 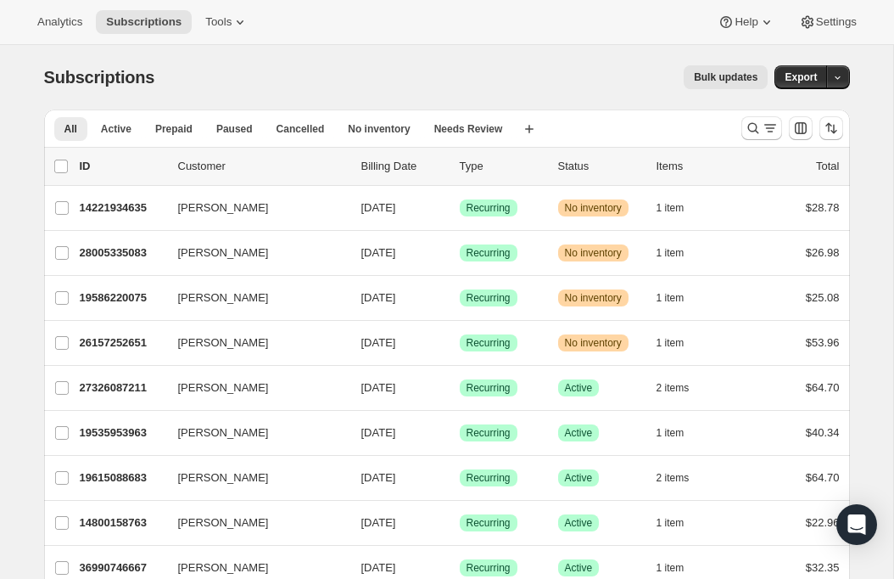 I want to click on span: Export, so click(x=801, y=77).